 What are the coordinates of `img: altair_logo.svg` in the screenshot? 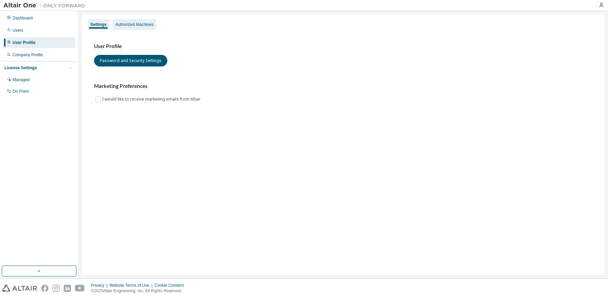 It's located at (19, 288).